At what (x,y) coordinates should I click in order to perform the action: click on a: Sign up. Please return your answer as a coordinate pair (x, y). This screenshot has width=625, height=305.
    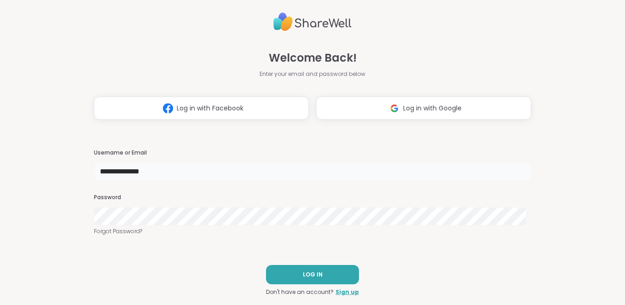
    Looking at the image, I should click on (347, 292).